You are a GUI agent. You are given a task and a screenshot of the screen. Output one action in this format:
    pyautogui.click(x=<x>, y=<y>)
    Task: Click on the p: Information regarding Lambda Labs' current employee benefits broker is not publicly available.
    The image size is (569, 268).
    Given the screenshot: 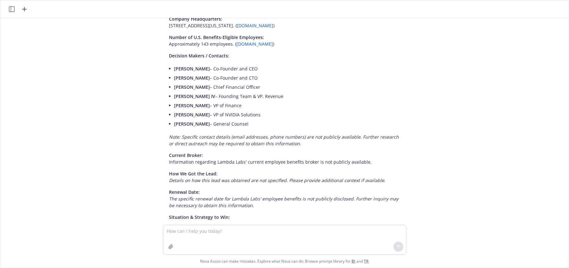 What is the action you would take?
    pyautogui.click(x=285, y=158)
    